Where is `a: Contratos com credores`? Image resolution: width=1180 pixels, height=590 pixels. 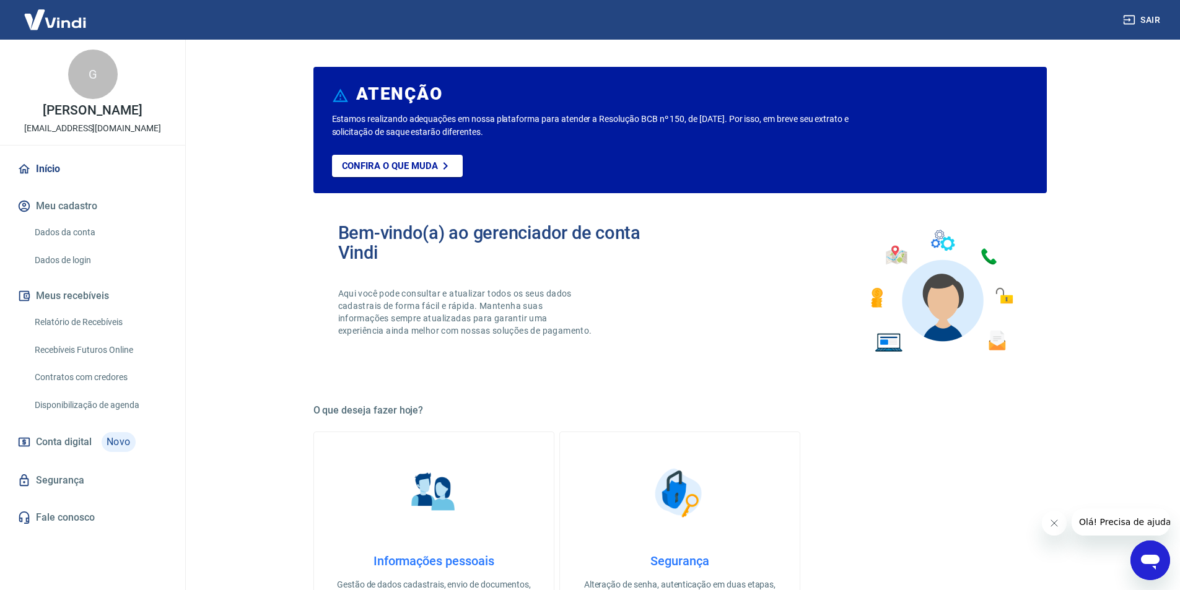
a: Contratos com credores is located at coordinates (100, 377).